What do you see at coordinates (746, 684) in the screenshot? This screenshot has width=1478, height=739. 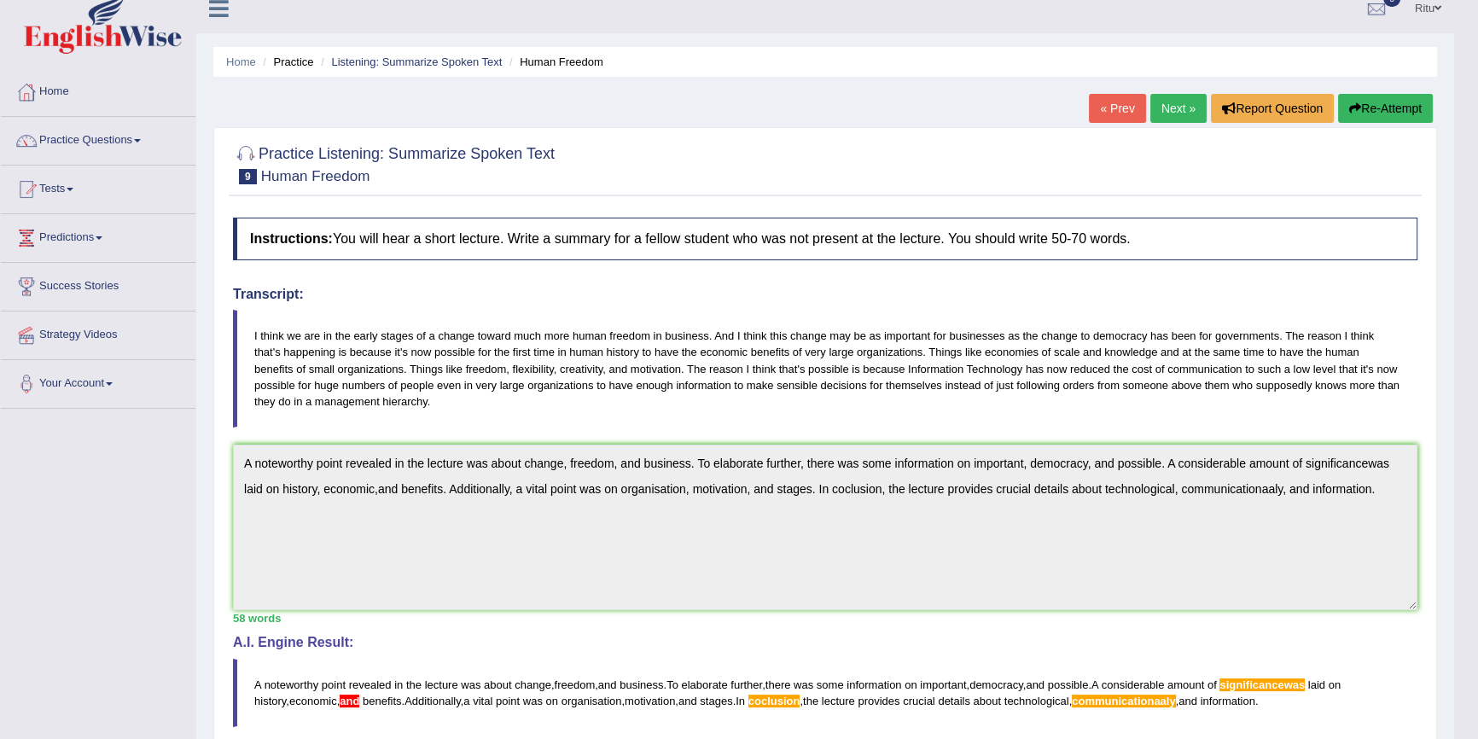 I see `span: further` at bounding box center [746, 684].